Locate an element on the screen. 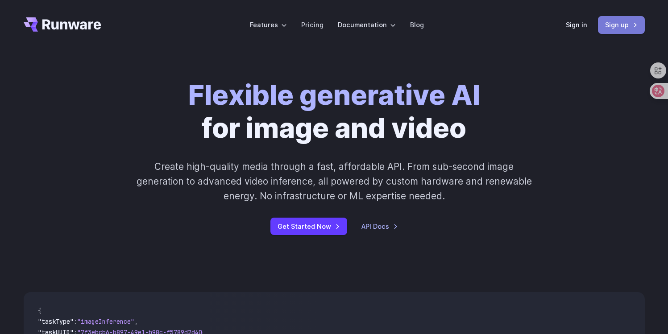 Image resolution: width=668 pixels, height=334 pixels. a: Blog is located at coordinates (417, 25).